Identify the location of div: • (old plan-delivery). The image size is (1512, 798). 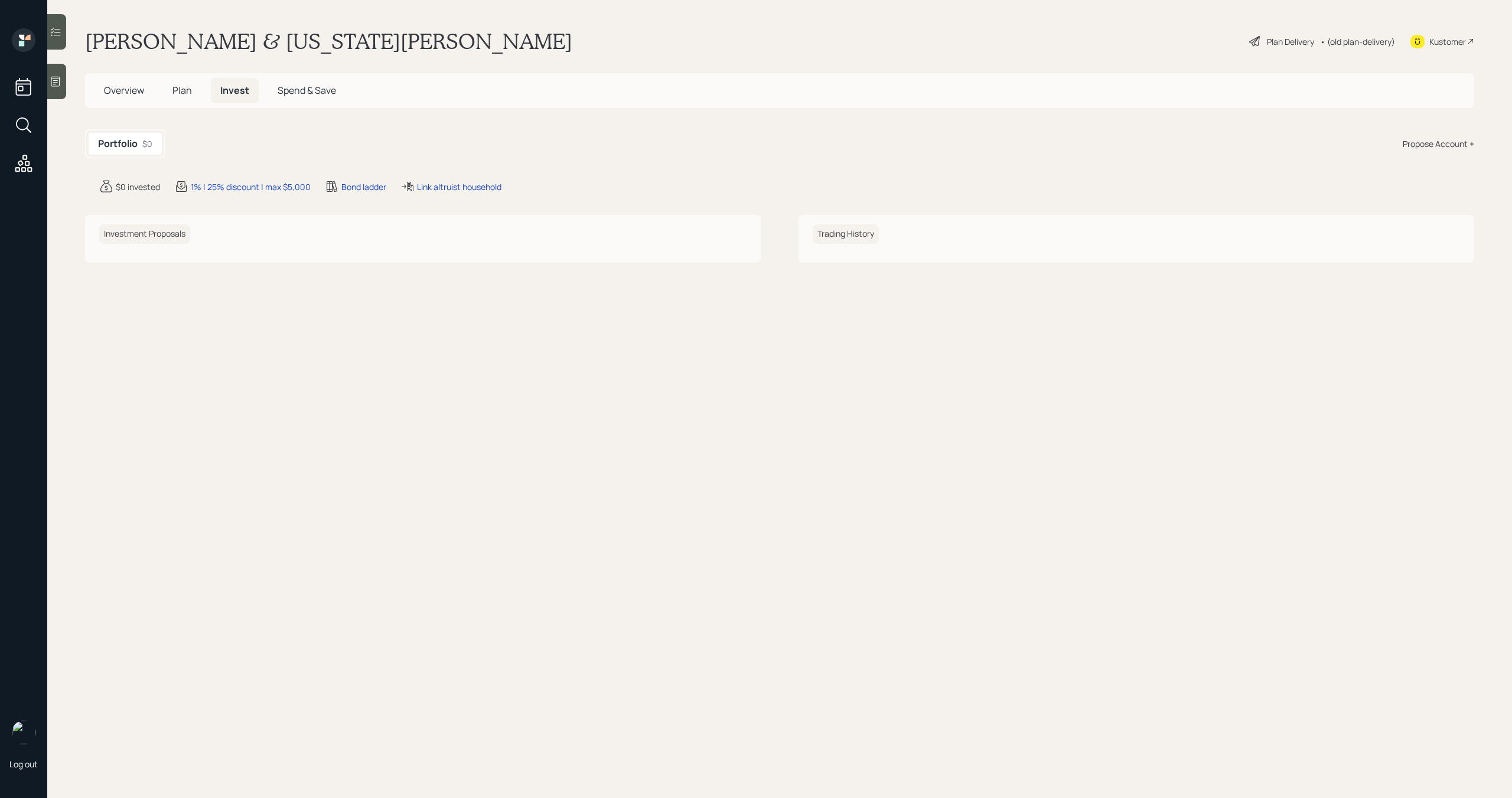
(1358, 41).